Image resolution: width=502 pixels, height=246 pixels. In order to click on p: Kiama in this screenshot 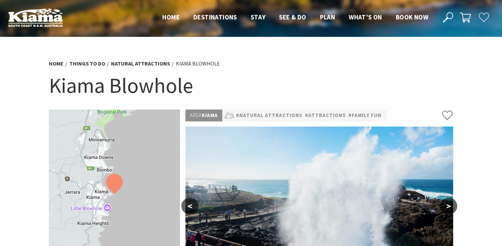, I will do `click(204, 115)`.